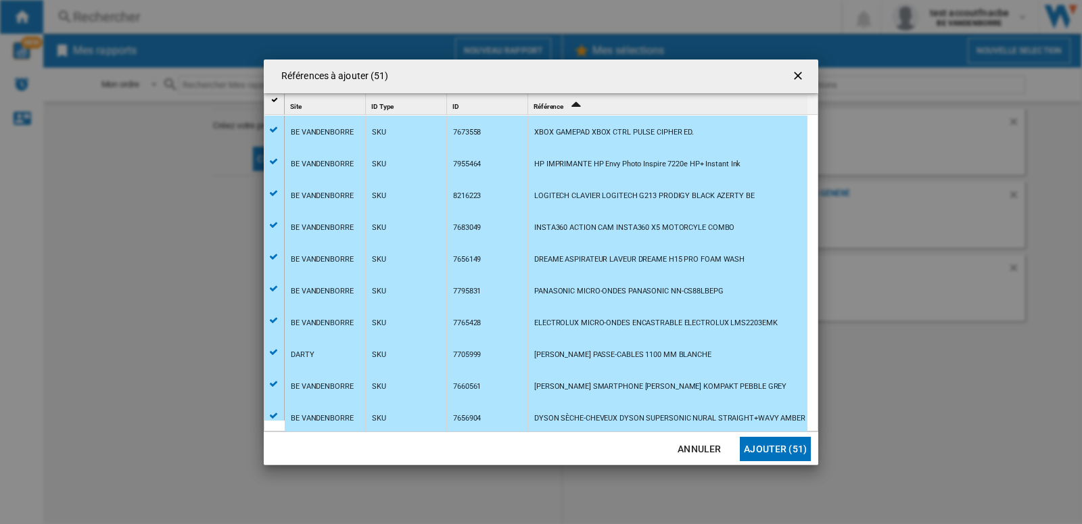 This screenshot has height=524, width=1082. Describe the element at coordinates (466, 323) in the screenshot. I see `div: 7765428` at that location.